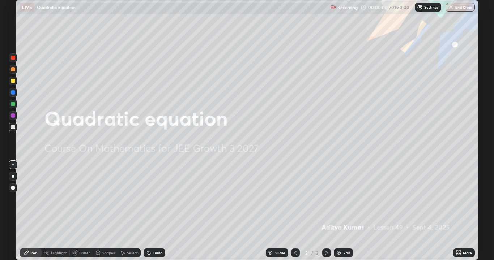 Image resolution: width=494 pixels, height=260 pixels. Describe the element at coordinates (451, 7) in the screenshot. I see `img: end-class-cross` at that location.